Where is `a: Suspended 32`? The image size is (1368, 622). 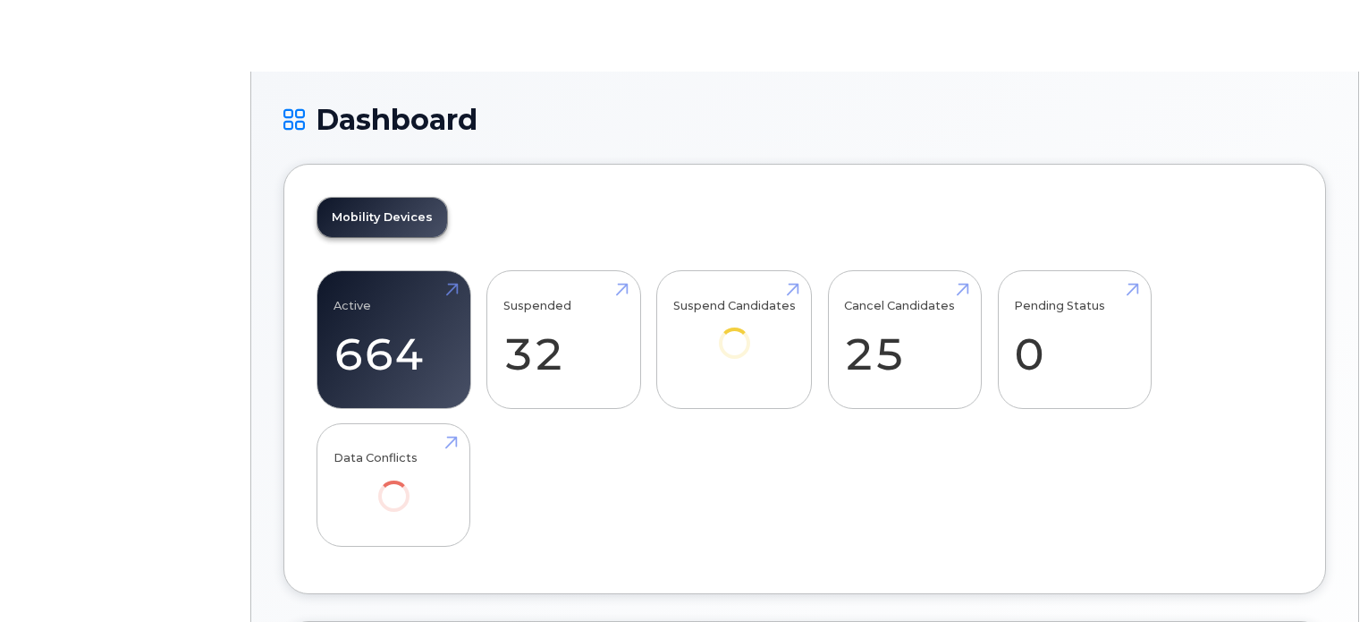 a: Suspended 32 is located at coordinates (563, 340).